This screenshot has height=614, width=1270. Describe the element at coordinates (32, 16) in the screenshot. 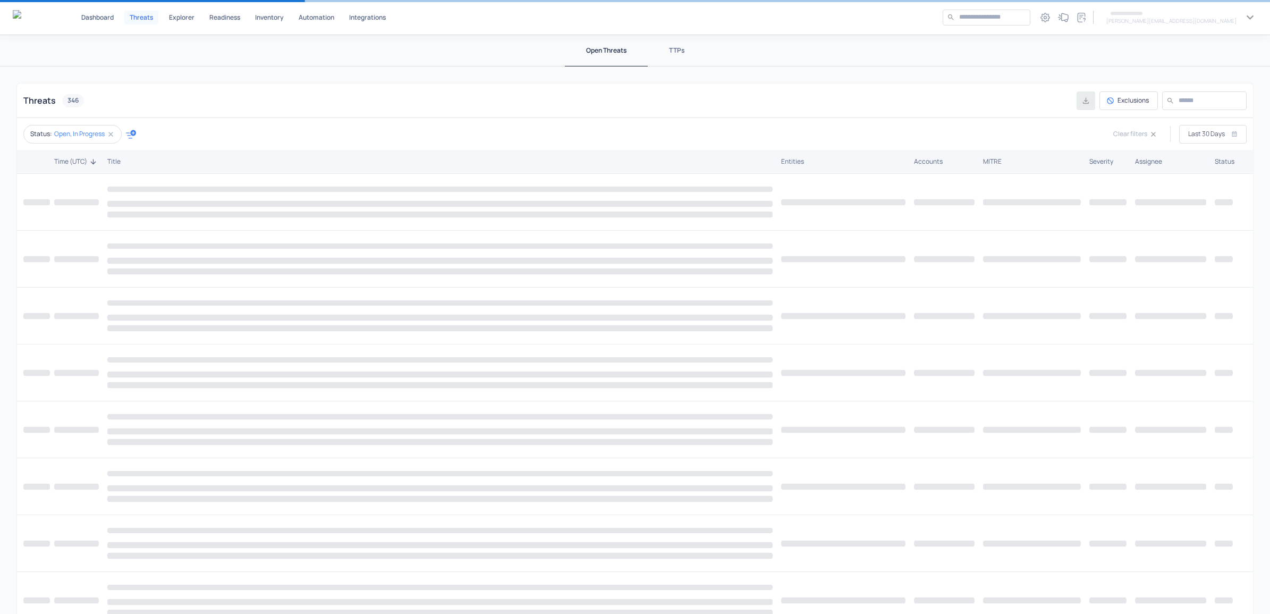

I see `img: Gem Security` at that location.